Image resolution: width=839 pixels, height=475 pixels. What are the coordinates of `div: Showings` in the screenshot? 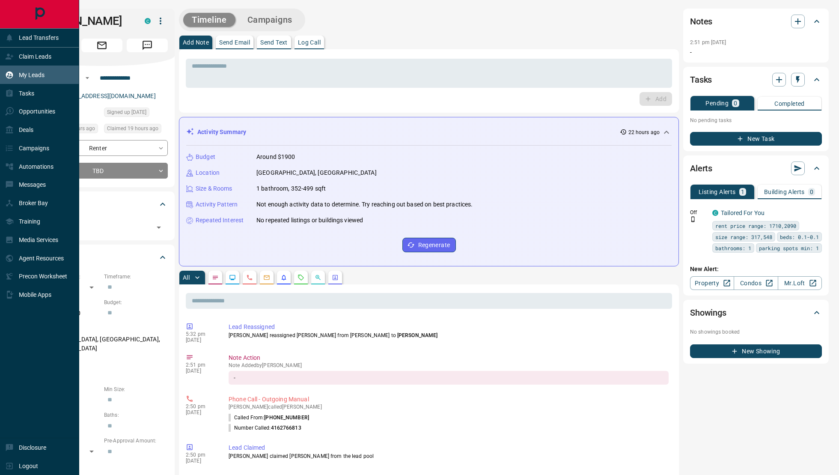 It's located at (756, 312).